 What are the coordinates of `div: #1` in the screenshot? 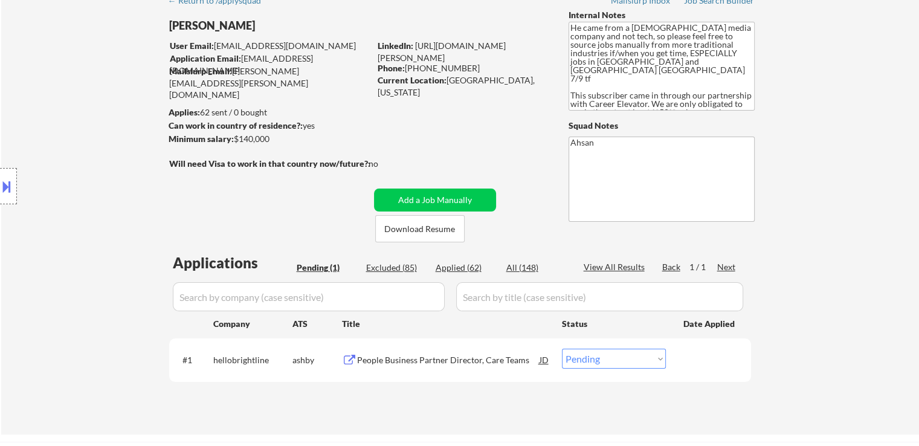 It's located at (193, 360).